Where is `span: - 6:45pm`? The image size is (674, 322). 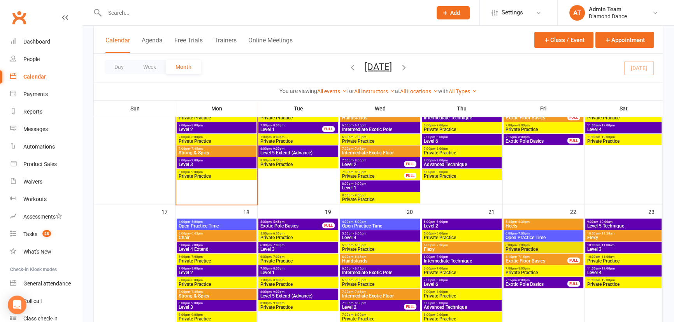
span: - 6:45pm is located at coordinates (360, 269).